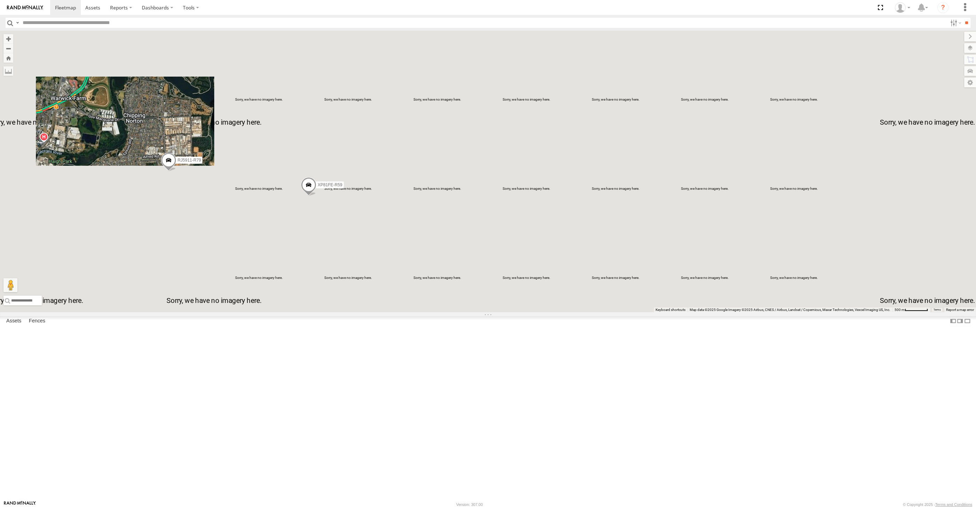 This screenshot has width=976, height=508. I want to click on label: Assets, so click(14, 321).